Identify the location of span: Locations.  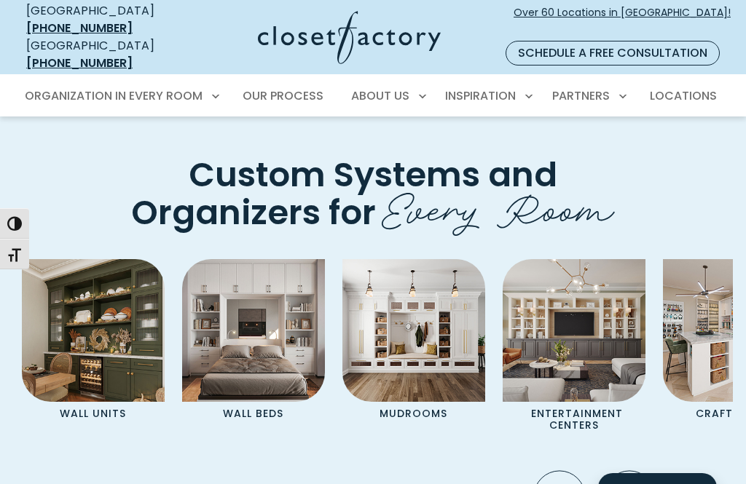
(683, 95).